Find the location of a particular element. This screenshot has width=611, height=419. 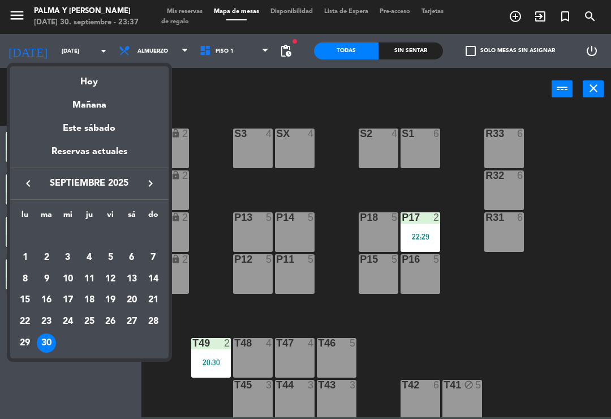

td: 17 de septiembre de 2025 is located at coordinates (68, 300).